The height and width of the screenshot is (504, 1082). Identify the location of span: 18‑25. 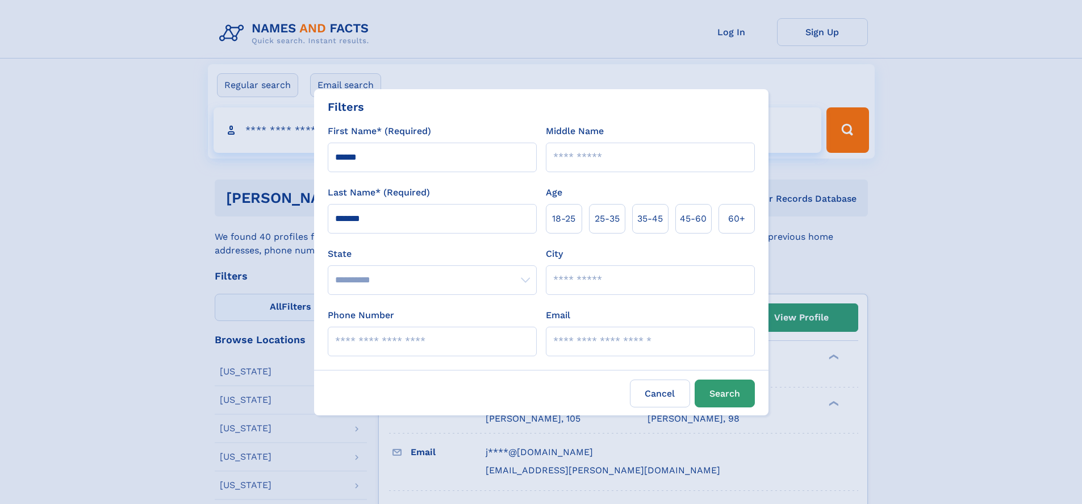
(563, 219).